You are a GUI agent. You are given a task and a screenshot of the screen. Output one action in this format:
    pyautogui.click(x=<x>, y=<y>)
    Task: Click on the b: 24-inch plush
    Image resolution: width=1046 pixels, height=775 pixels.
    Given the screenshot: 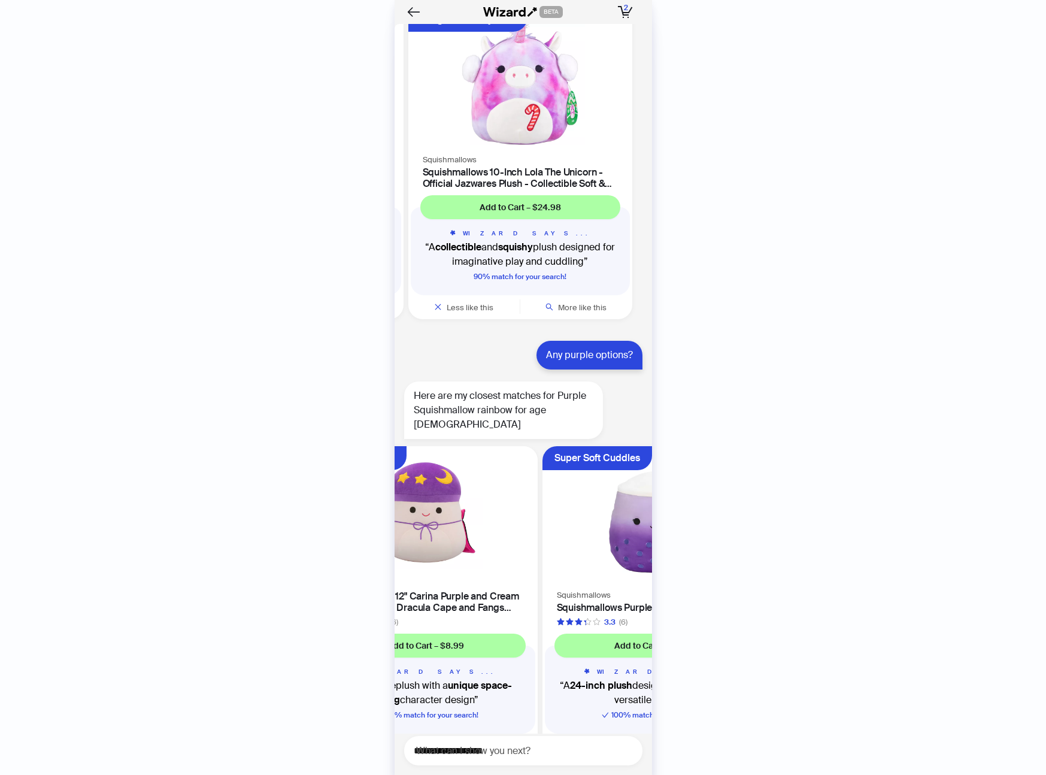 What is the action you would take?
    pyautogui.click(x=601, y=685)
    